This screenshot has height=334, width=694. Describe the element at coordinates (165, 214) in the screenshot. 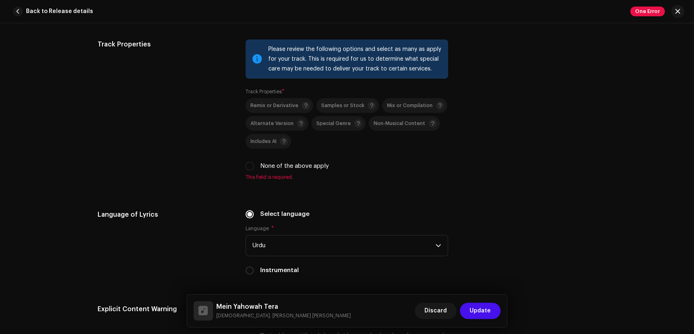

I see `h5: Language of Lyrics` at that location.